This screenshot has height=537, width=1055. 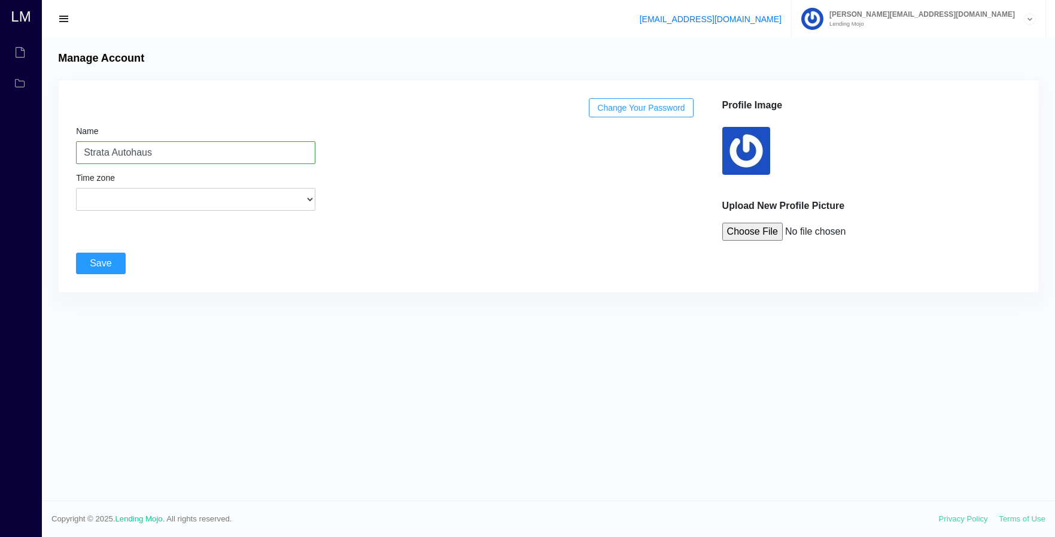 What do you see at coordinates (812, 19) in the screenshot?
I see `img: Profile image` at bounding box center [812, 19].